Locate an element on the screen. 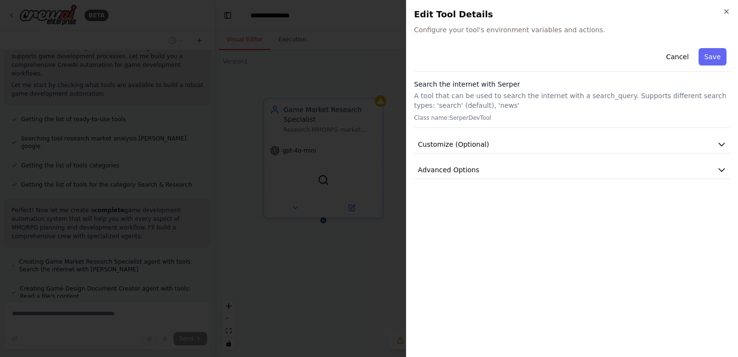  h3: Search the internet with Serper is located at coordinates (572, 84).